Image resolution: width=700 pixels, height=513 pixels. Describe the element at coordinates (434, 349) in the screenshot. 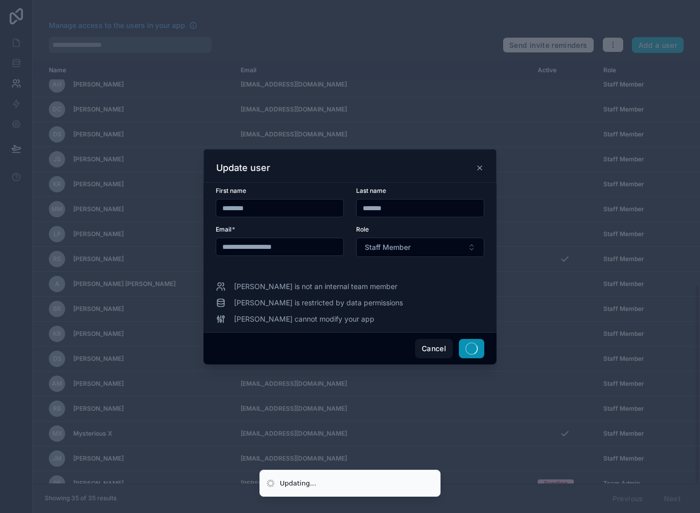

I see `button: Cancel` at that location.